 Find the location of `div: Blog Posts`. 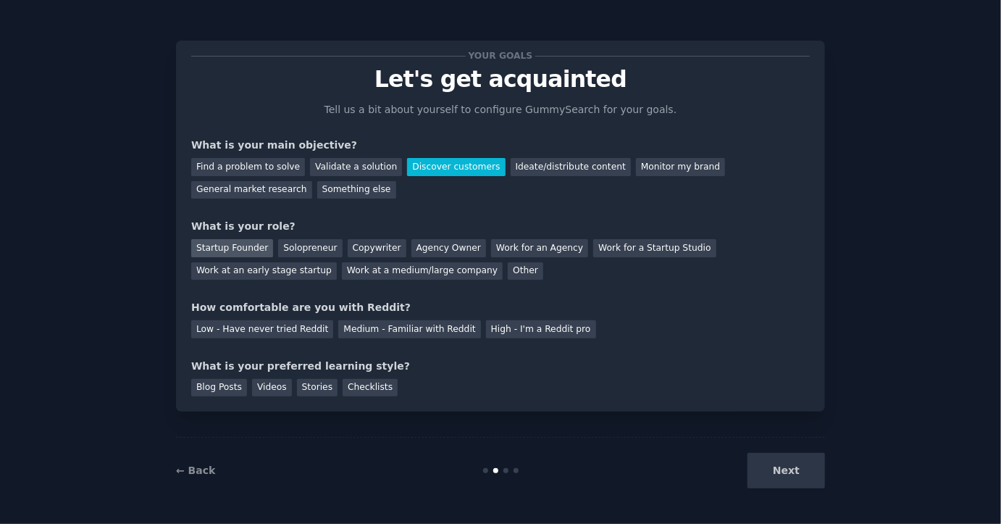

div: Blog Posts is located at coordinates (219, 388).